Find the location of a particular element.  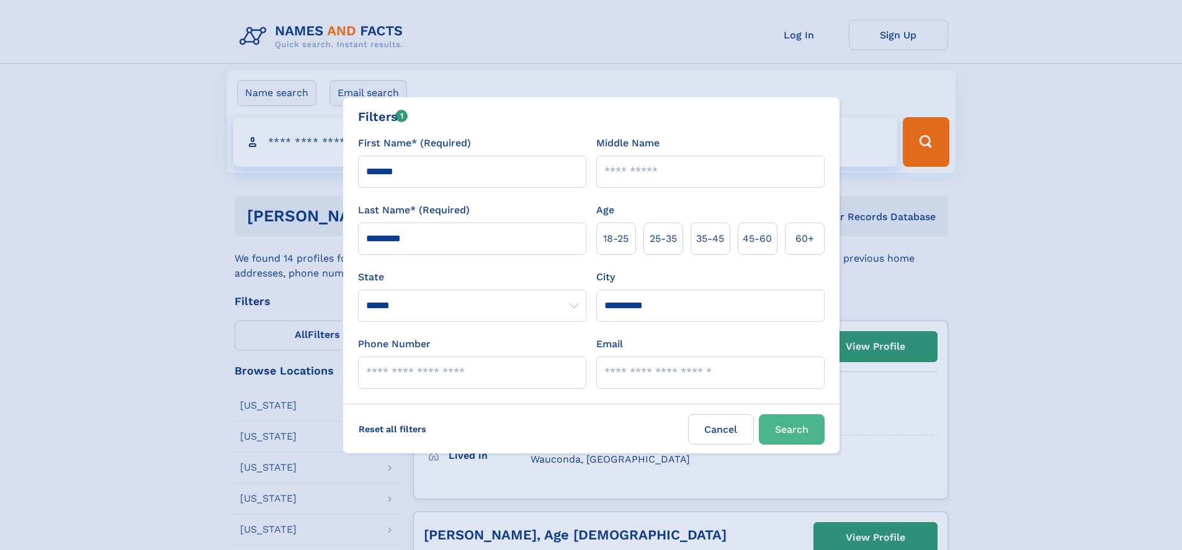

label: Reset all filters is located at coordinates (392, 429).